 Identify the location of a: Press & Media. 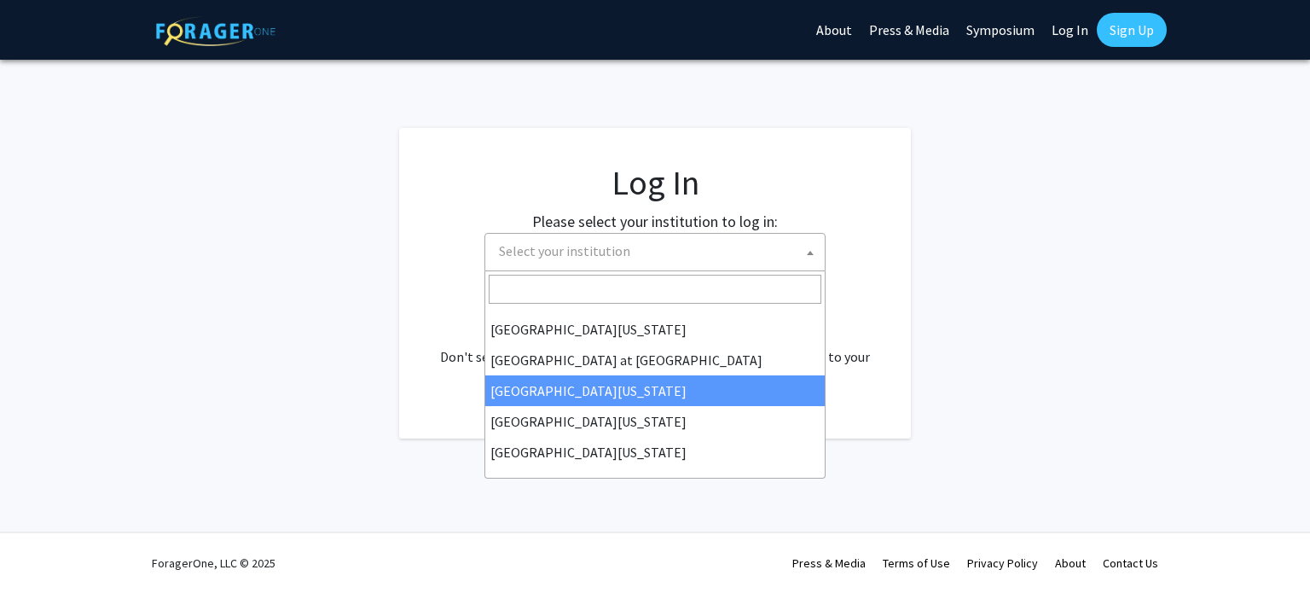
(829, 563).